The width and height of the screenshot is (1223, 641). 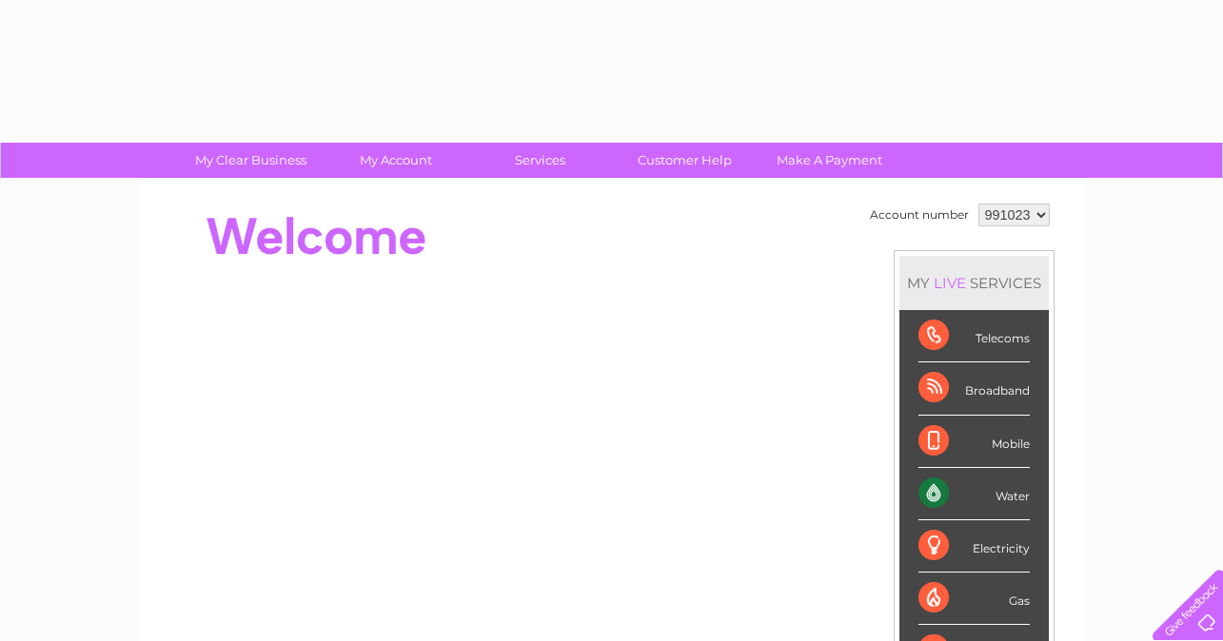 What do you see at coordinates (684, 160) in the screenshot?
I see `a: Customer Help` at bounding box center [684, 160].